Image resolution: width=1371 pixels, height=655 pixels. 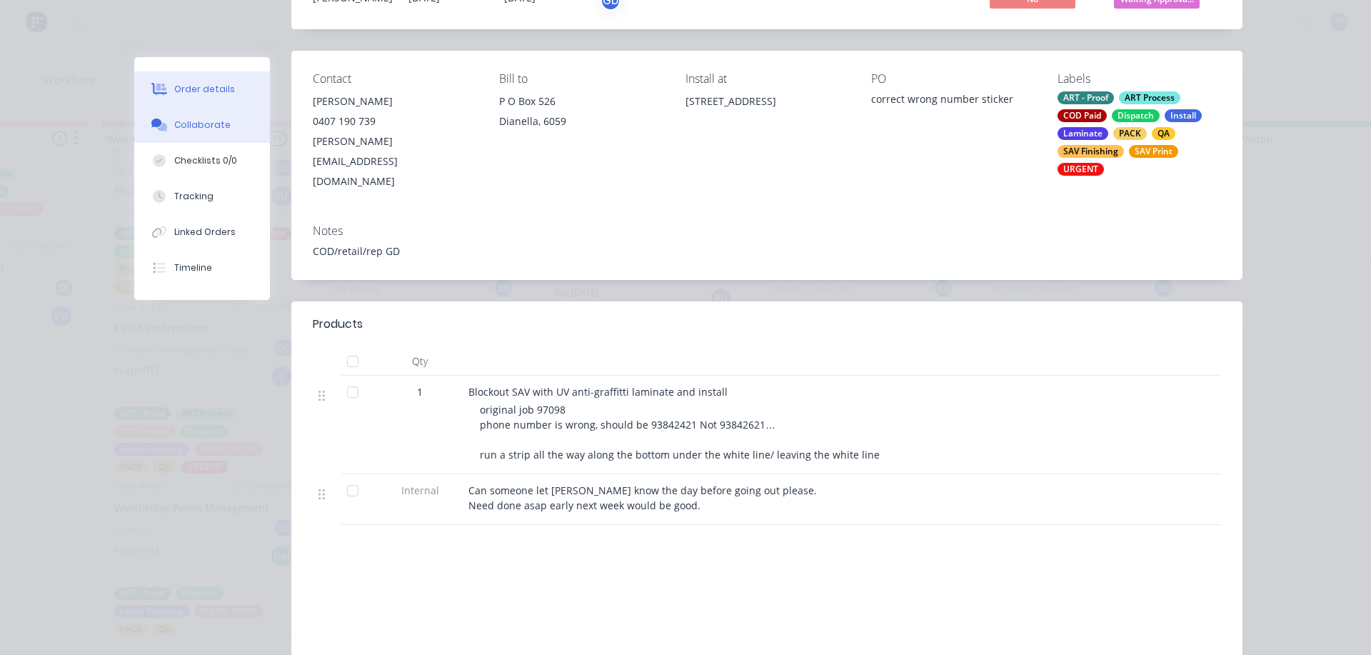 What do you see at coordinates (1090, 151) in the screenshot?
I see `div: SAV Finishing` at bounding box center [1090, 151].